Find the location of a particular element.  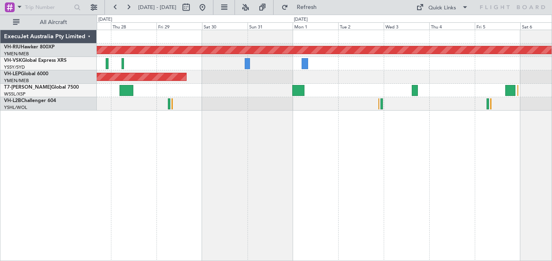

span: VH-LEP is located at coordinates (12, 74).